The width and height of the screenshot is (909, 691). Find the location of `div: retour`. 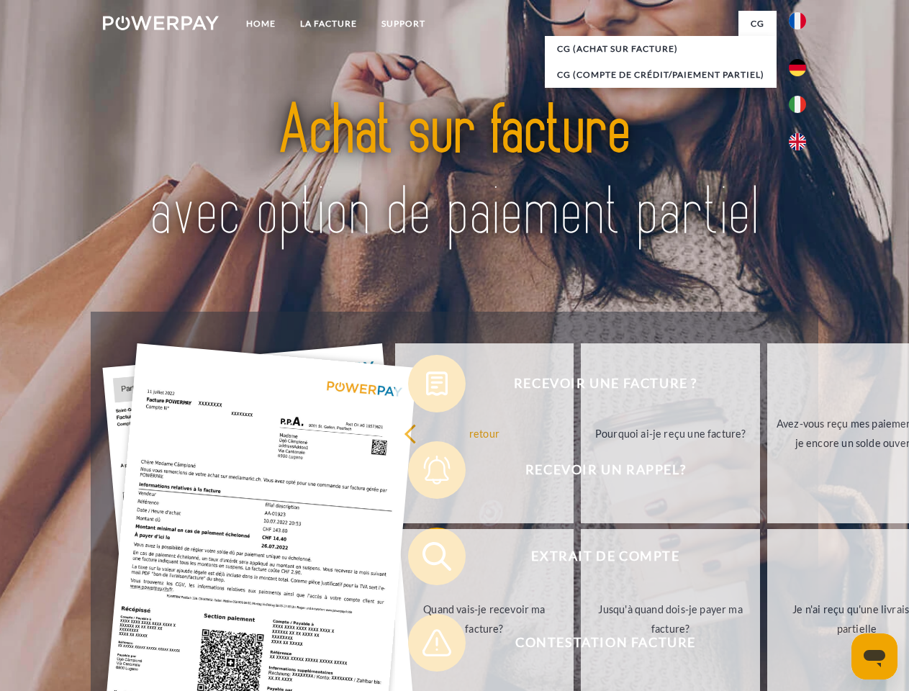

div: retour is located at coordinates (484, 433).